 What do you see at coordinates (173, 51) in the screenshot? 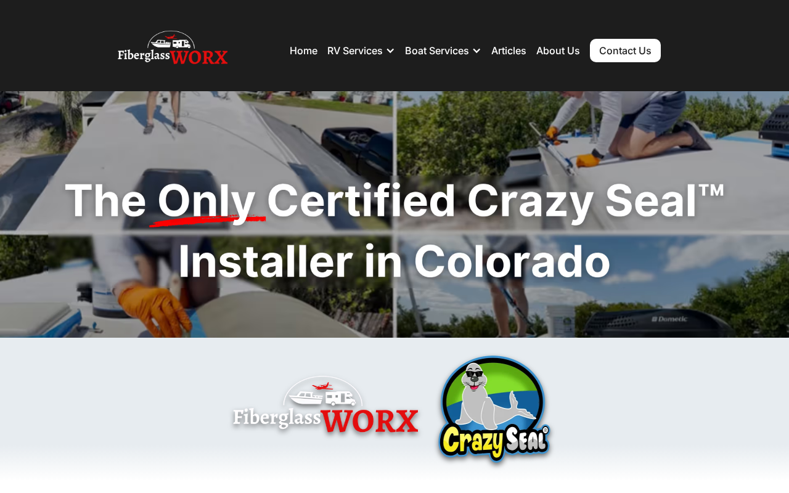
I see `img: Fiberglass Worx - RV and Boat repair, RV Roof, RV and Boat Detailing Company Logo` at bounding box center [173, 51].